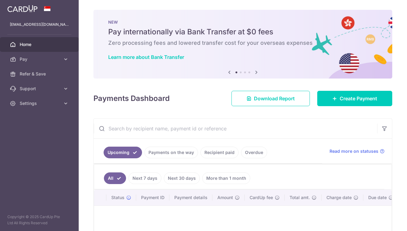  Describe the element at coordinates (181, 178) in the screenshot. I see `a: Next 30 days` at that location.